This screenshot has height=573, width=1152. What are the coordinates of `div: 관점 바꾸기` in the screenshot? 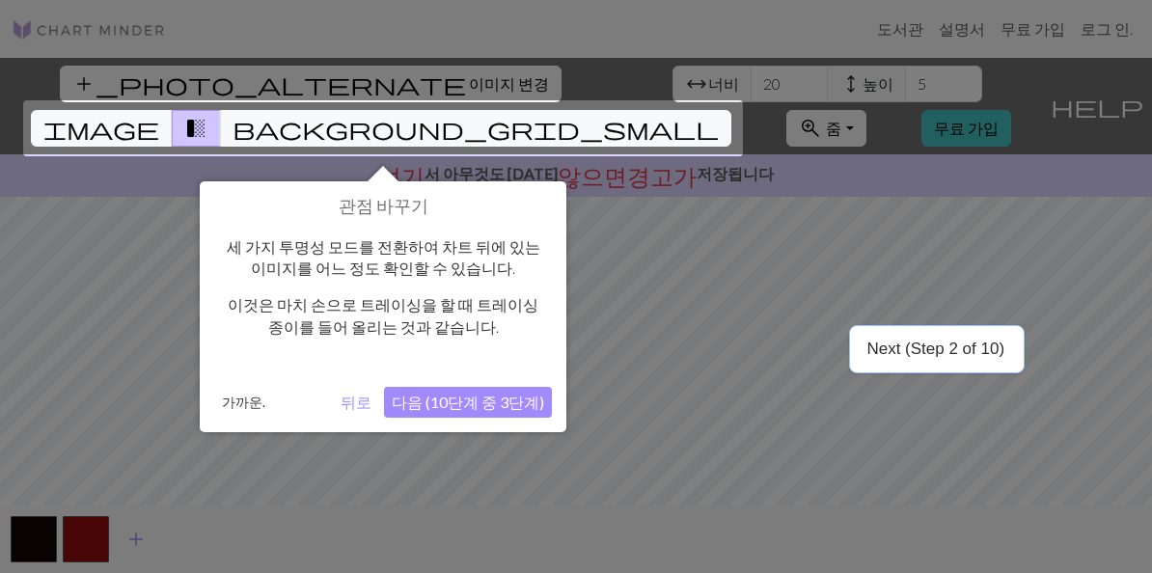 It's located at (383, 307).